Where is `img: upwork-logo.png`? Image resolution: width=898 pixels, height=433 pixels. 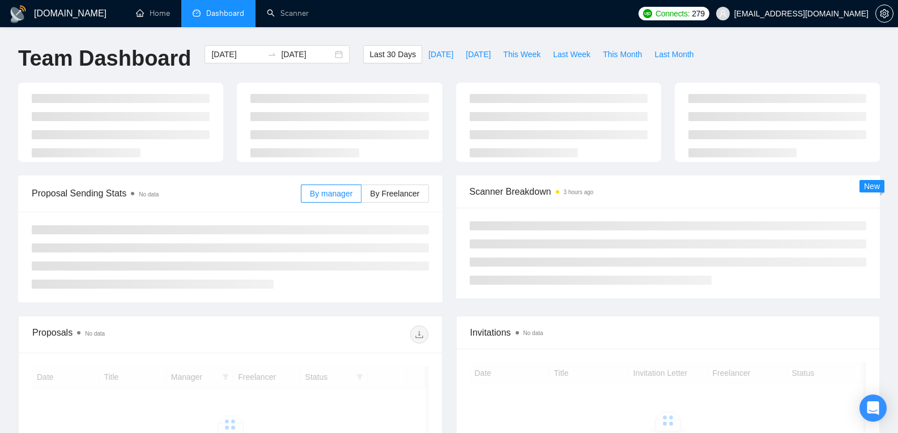 img: upwork-logo.png is located at coordinates (647, 14).